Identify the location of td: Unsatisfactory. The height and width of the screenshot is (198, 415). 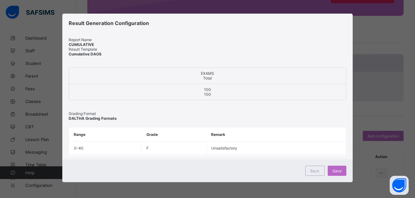
(276, 148).